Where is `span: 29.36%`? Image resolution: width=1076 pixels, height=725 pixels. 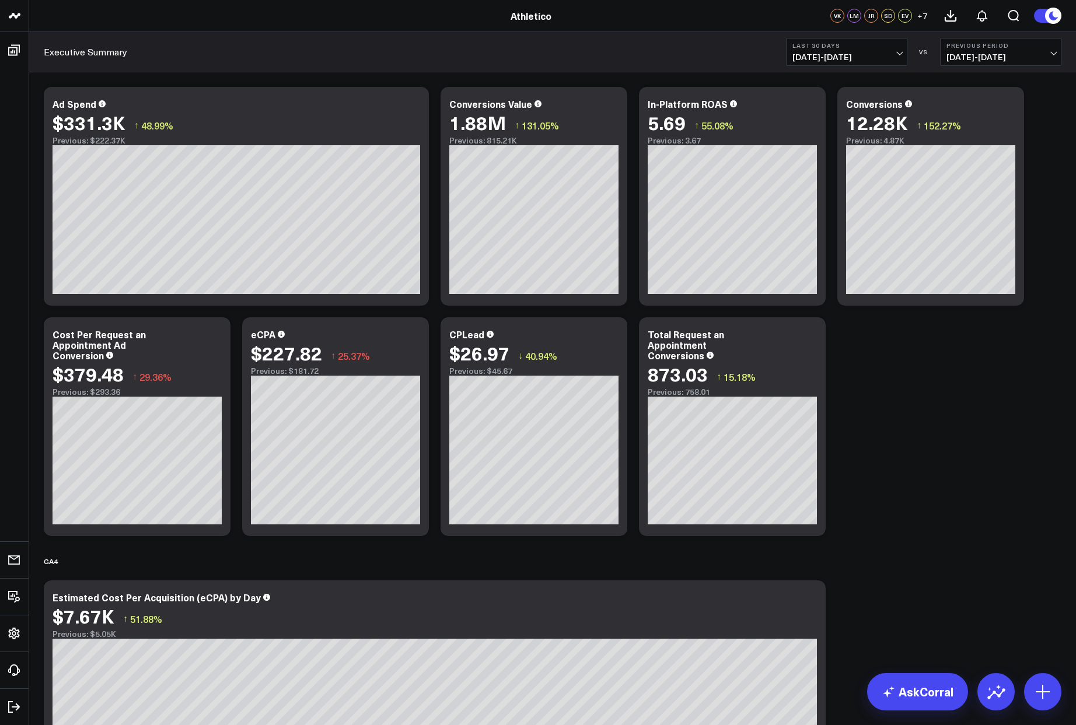 span: 29.36% is located at coordinates (155, 377).